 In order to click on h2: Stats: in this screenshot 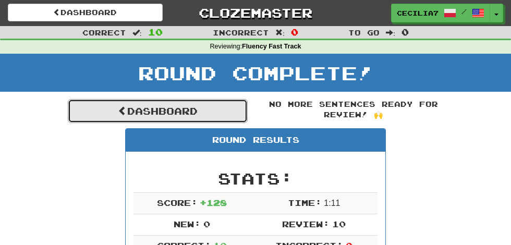, I will do `click(256, 178)`.